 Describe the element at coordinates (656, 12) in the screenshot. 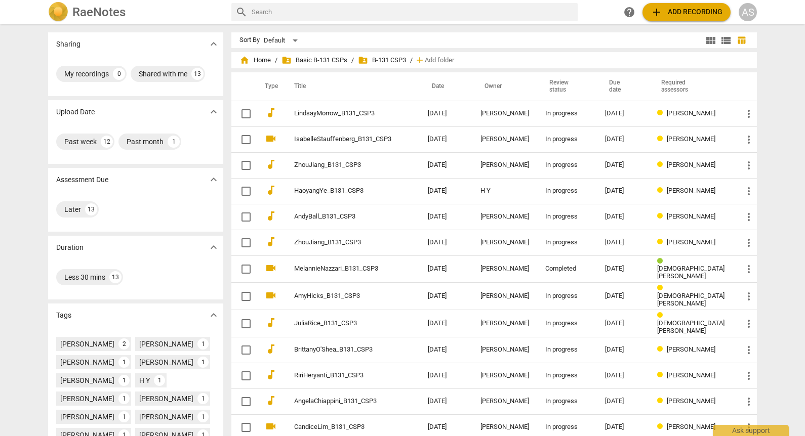

I see `span: add` at that location.